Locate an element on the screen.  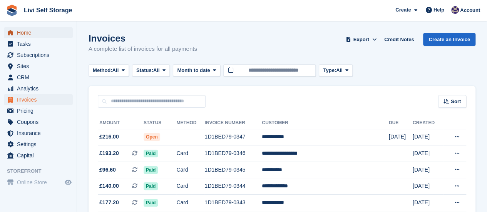
span: Sort is located at coordinates (455, 102).